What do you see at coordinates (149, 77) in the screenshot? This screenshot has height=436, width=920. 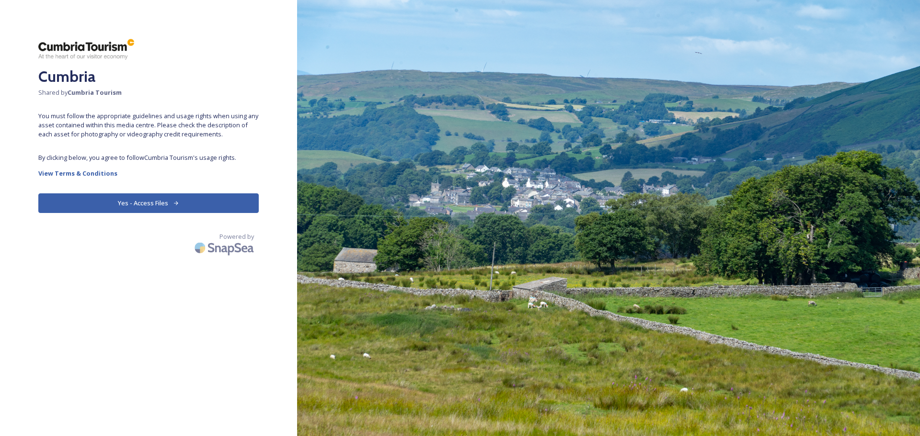 I see `h2: Cumbria` at bounding box center [149, 77].